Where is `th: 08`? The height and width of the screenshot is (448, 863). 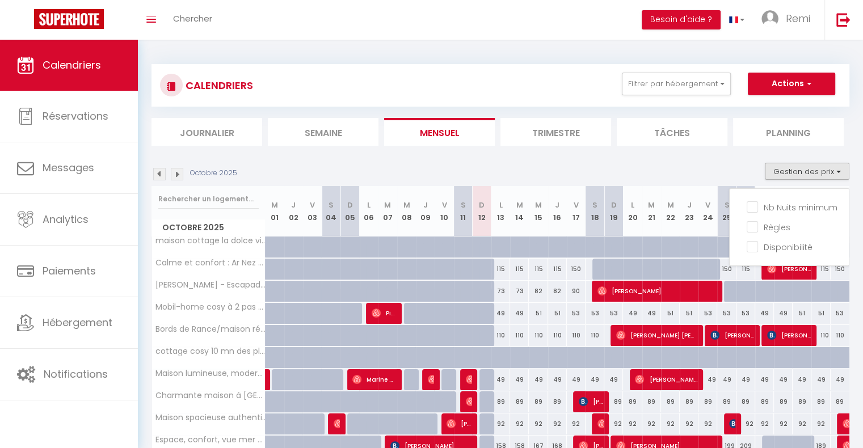
th: 08 is located at coordinates (406, 211).